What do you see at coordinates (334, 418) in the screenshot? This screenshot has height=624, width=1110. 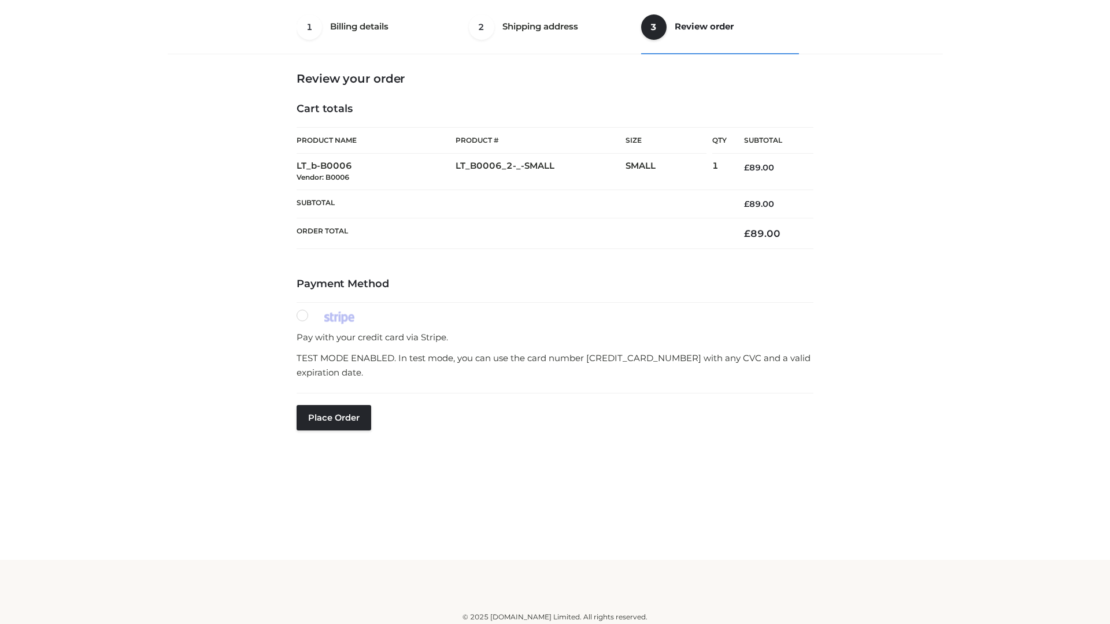 I see `button: Place order` at bounding box center [334, 418].